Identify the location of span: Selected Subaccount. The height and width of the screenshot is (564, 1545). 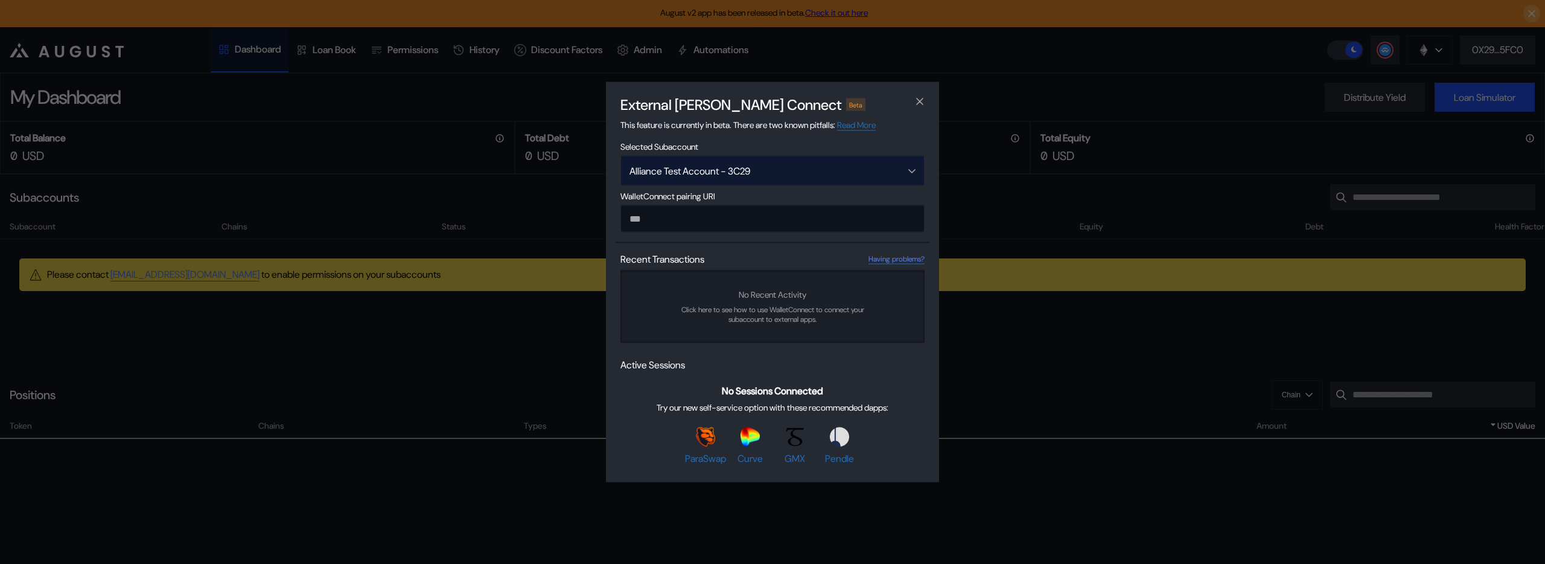
(772, 147).